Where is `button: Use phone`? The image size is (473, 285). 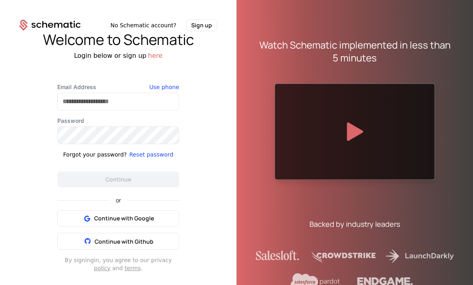
button: Use phone is located at coordinates (164, 87).